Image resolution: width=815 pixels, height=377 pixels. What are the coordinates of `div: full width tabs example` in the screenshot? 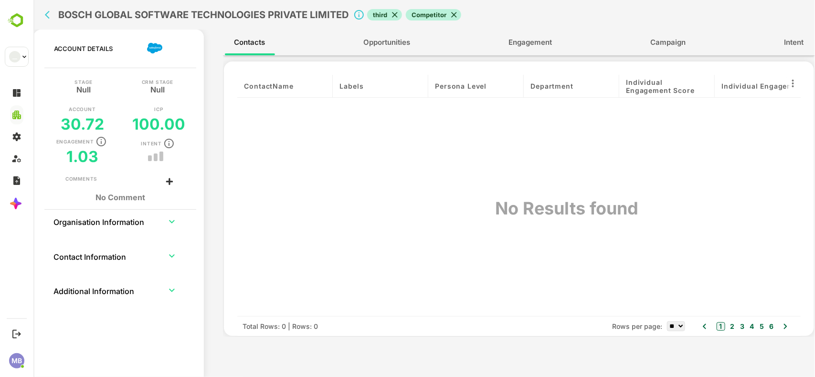 It's located at (485, 42).